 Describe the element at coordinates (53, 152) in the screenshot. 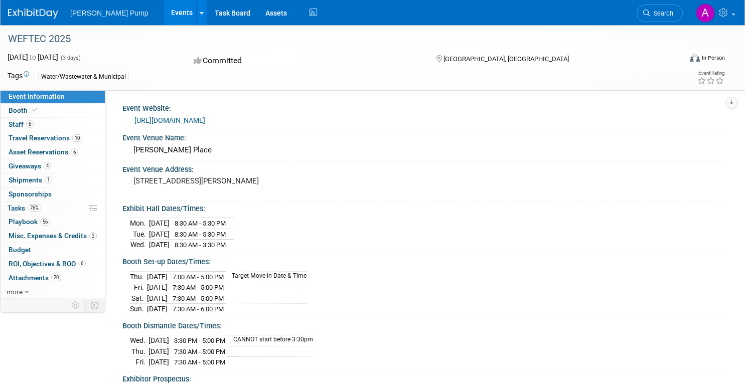

I see `a: Asset Reservations6` at that location.